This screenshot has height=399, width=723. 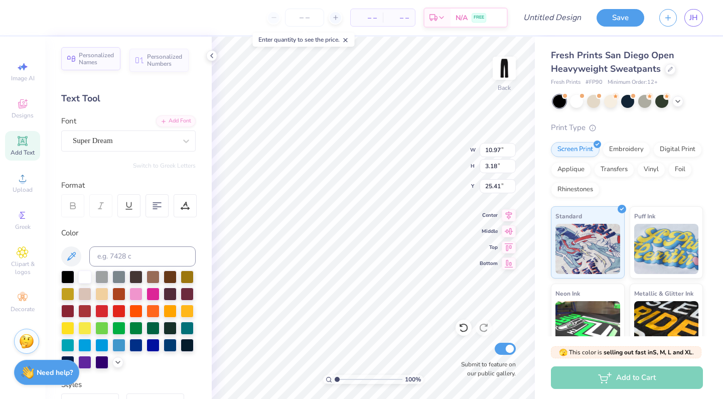 I want to click on span: Top, so click(x=489, y=247).